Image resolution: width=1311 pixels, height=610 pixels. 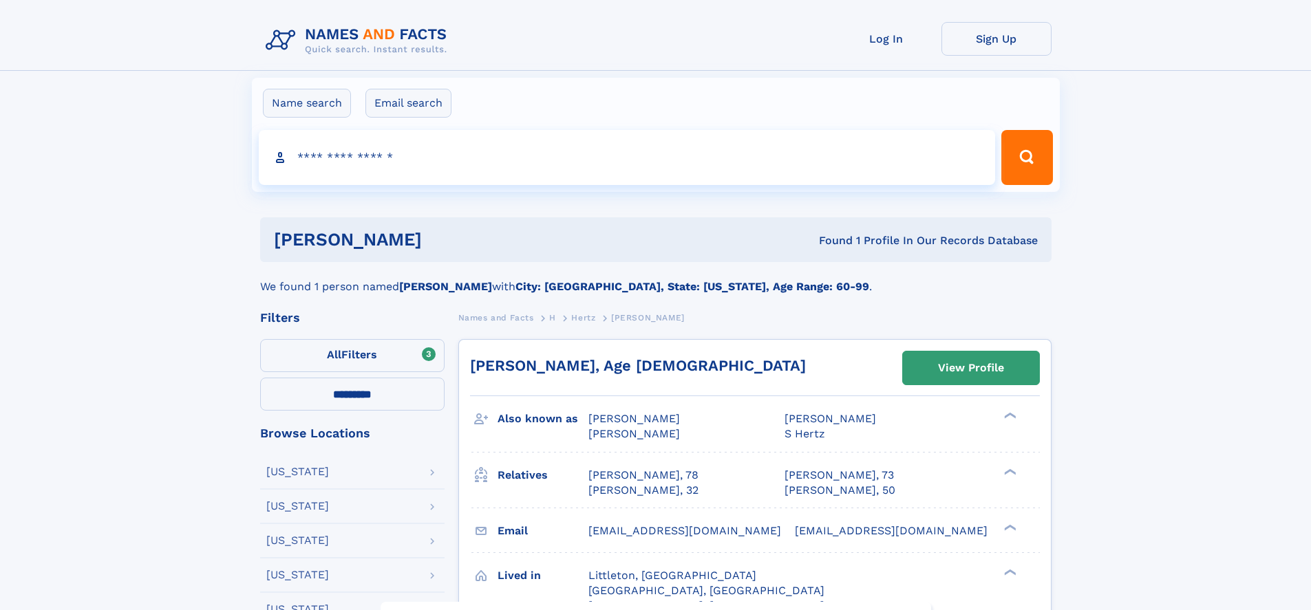 What do you see at coordinates (1027, 158) in the screenshot?
I see `button: Search Button` at bounding box center [1027, 158].